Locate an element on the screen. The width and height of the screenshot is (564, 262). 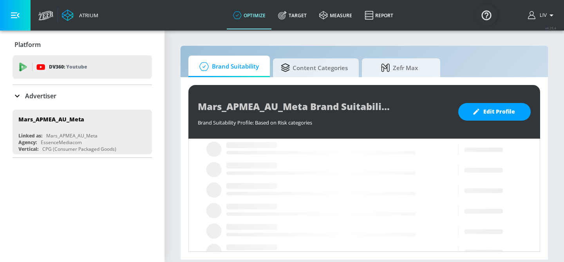
button: Liv is located at coordinates (542, 15).